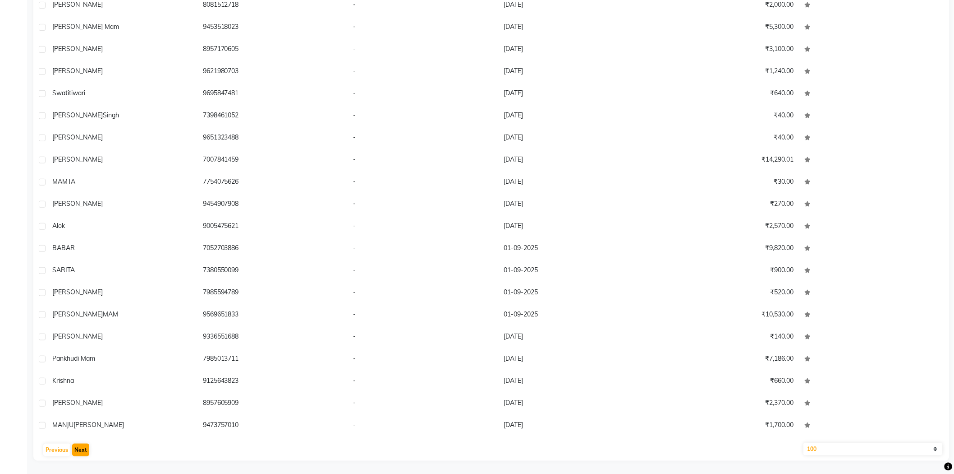 The image size is (954, 474). I want to click on td: ₹520.00, so click(724, 293).